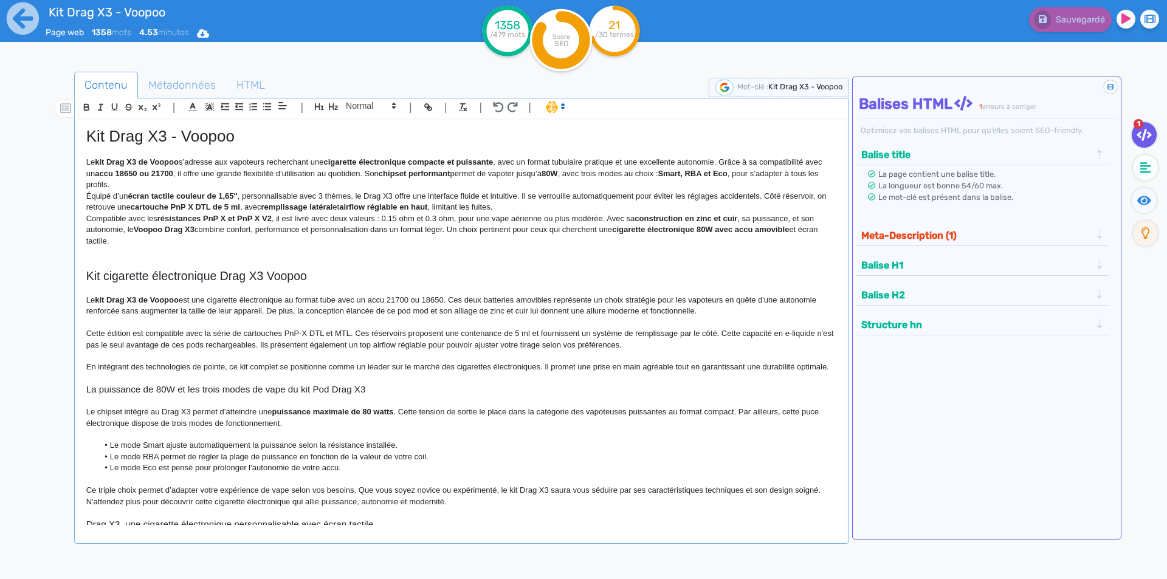 The image size is (1167, 579). What do you see at coordinates (182, 85) in the screenshot?
I see `span: Métadonnées` at bounding box center [182, 85].